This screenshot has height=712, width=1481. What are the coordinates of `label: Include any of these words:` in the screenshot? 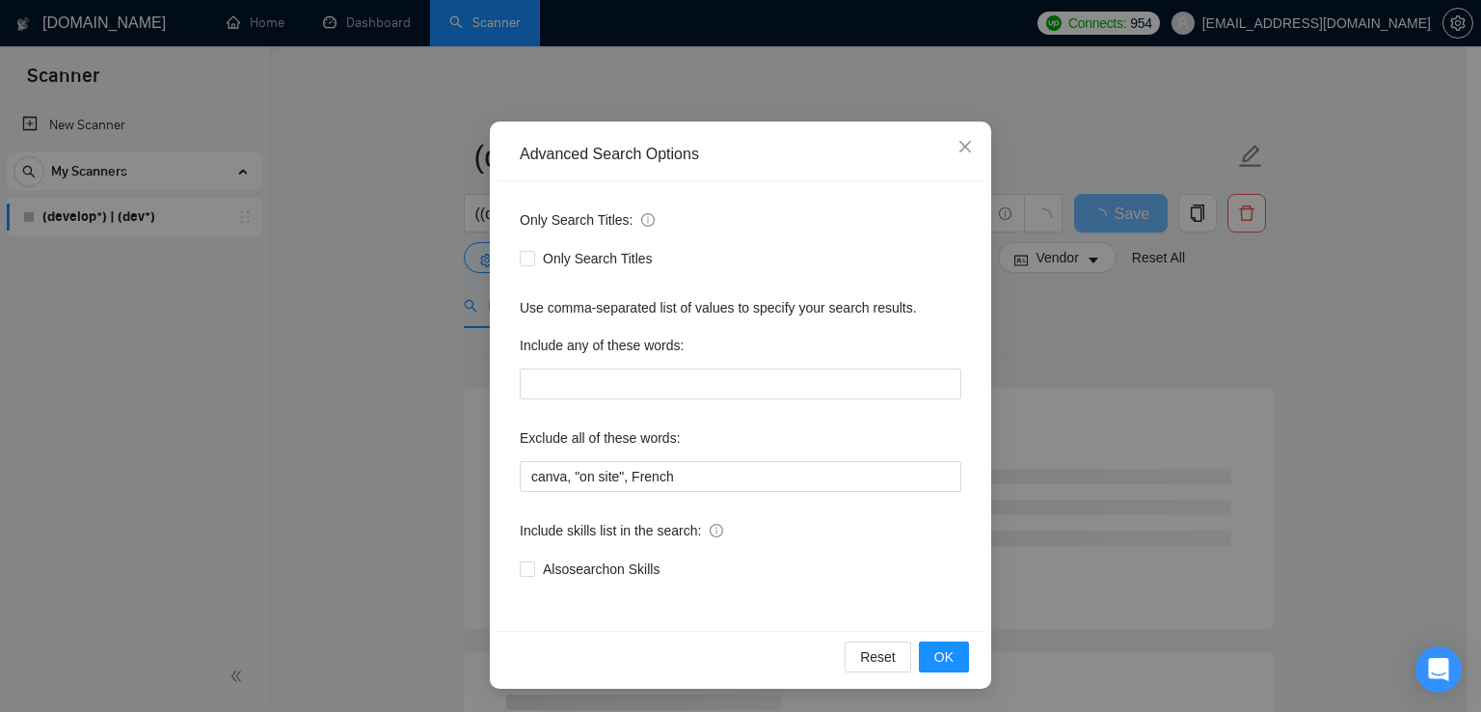 It's located at (602, 345).